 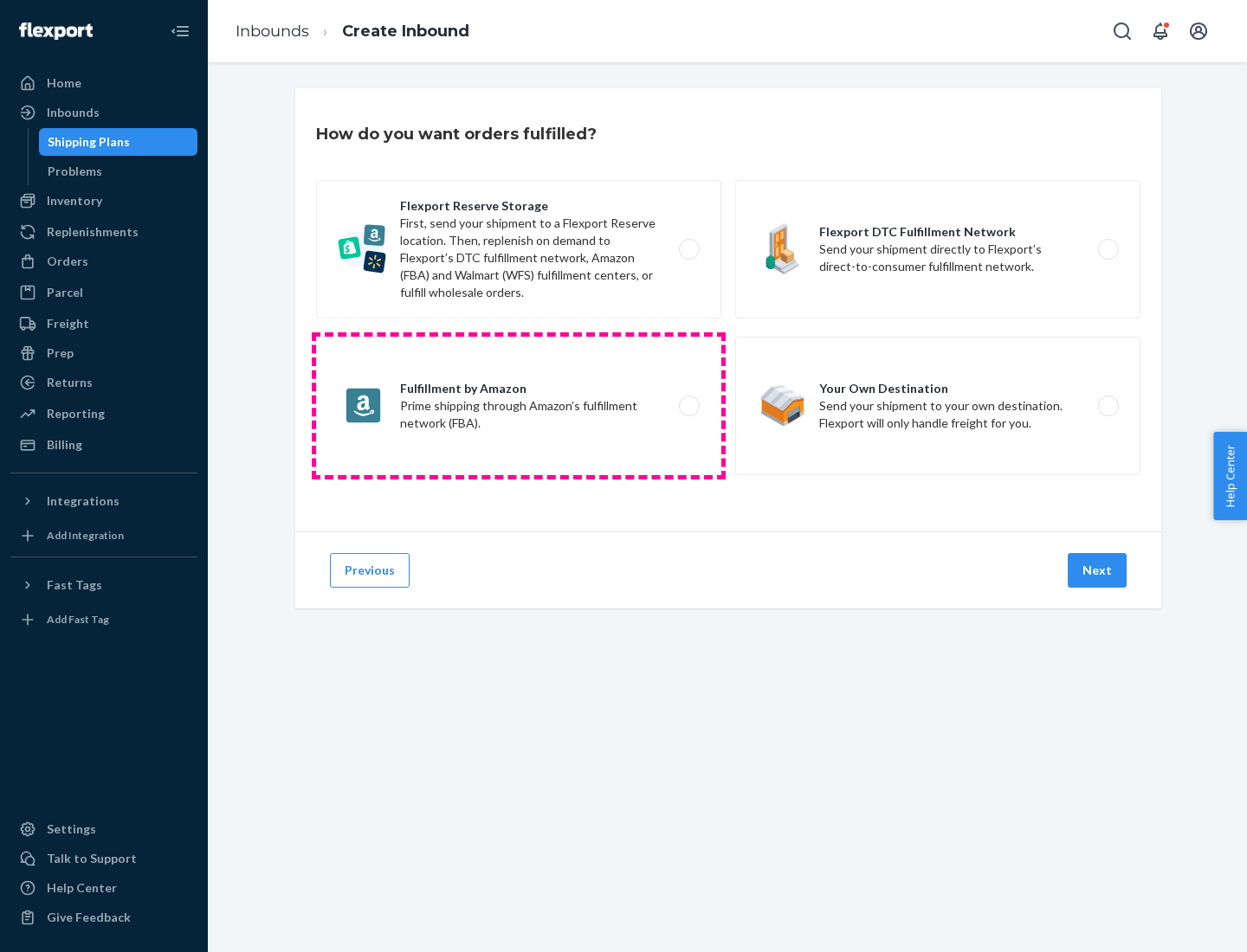 I want to click on a: Returns, so click(x=104, y=383).